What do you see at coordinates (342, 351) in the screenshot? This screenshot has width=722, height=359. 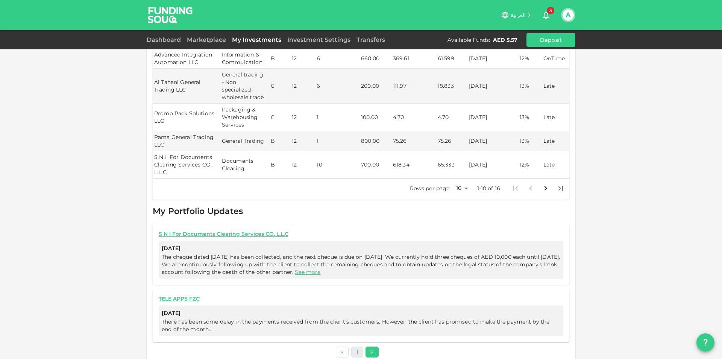 I see `a: Previous` at bounding box center [342, 351].